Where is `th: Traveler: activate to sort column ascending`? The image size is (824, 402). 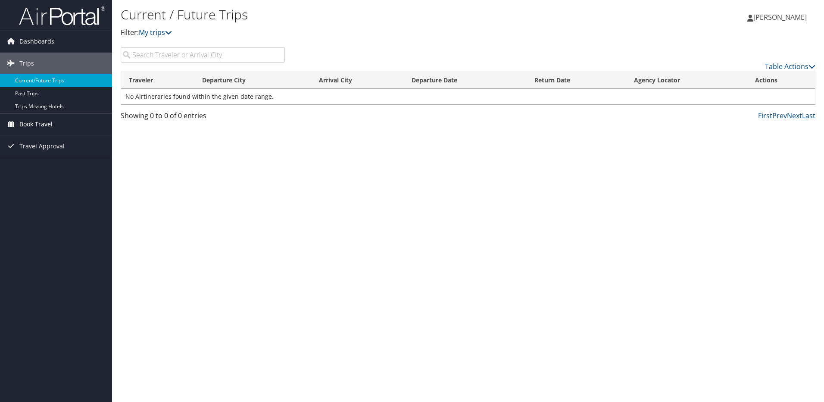
th: Traveler: activate to sort column ascending is located at coordinates (158, 80).